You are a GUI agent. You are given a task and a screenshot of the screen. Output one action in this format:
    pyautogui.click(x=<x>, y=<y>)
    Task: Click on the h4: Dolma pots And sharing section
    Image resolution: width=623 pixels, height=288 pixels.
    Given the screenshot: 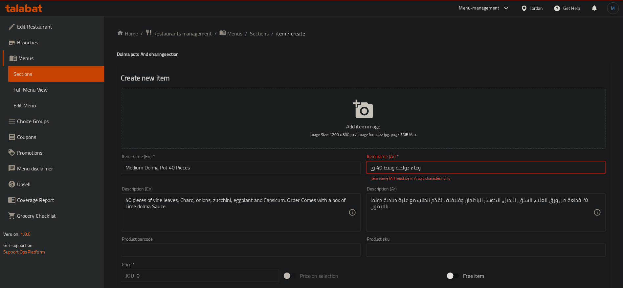 What is the action you would take?
    pyautogui.click(x=363, y=54)
    